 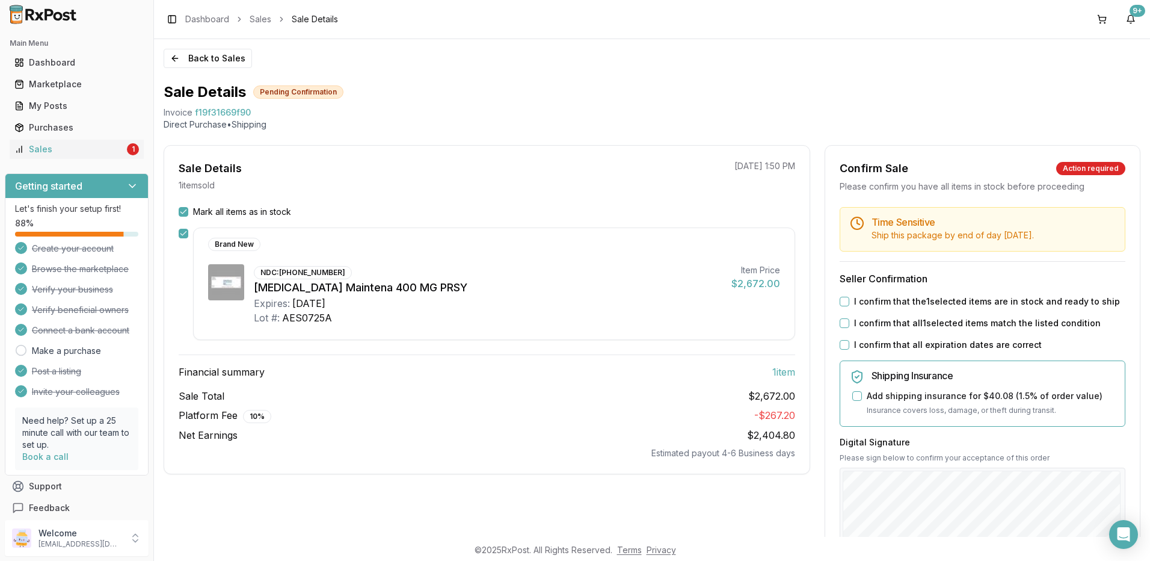 I want to click on div: $2,672.00, so click(x=755, y=283).